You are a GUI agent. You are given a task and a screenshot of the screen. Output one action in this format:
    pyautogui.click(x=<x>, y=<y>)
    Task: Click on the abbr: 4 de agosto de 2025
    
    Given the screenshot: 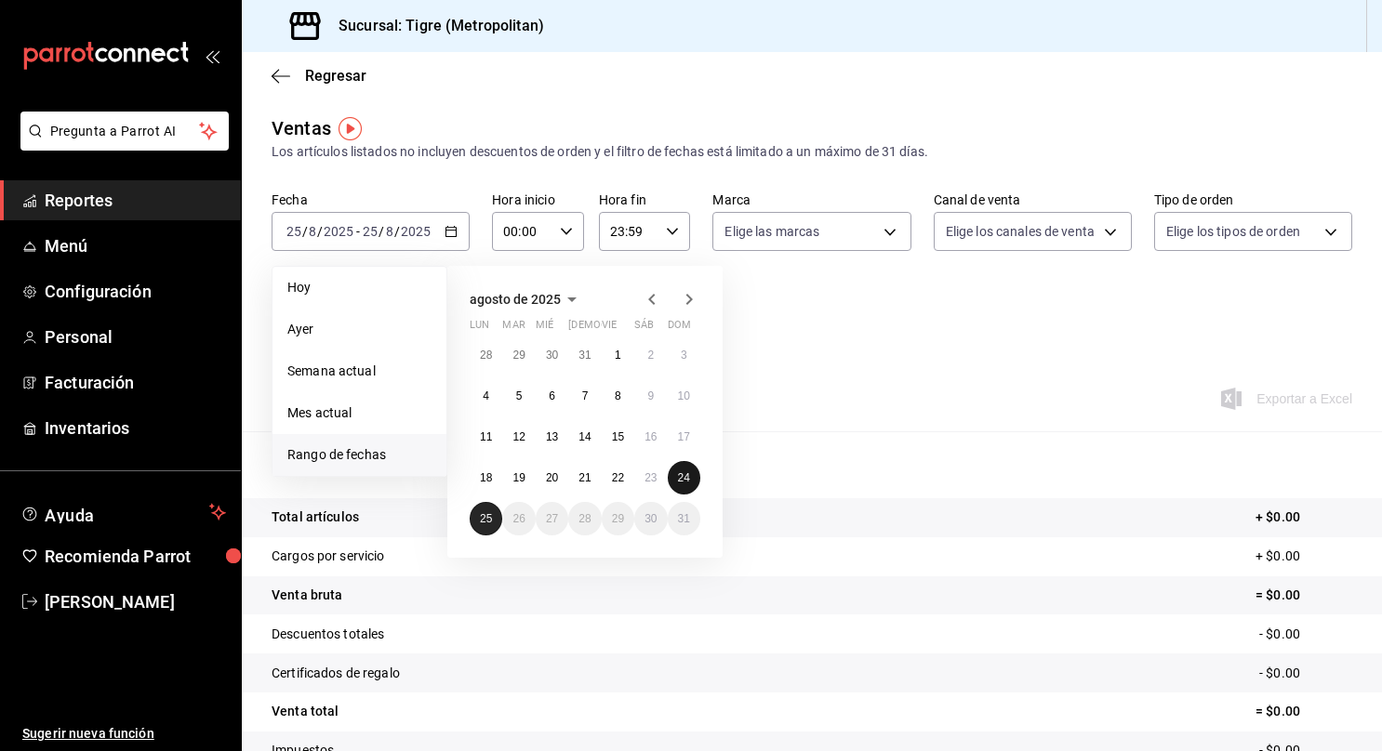 What is the action you would take?
    pyautogui.click(x=485, y=396)
    